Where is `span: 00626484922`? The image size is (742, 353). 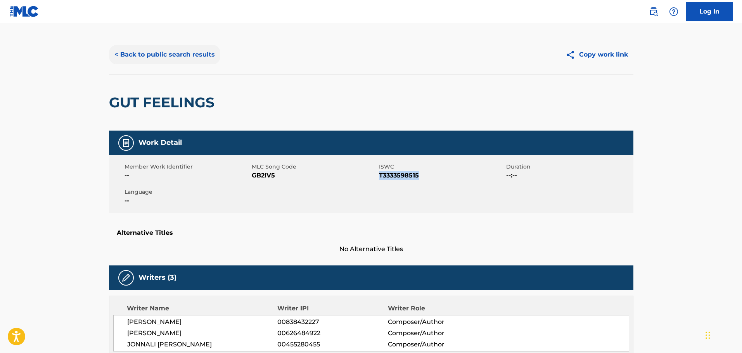
span: 00626484922 is located at coordinates (332, 333).